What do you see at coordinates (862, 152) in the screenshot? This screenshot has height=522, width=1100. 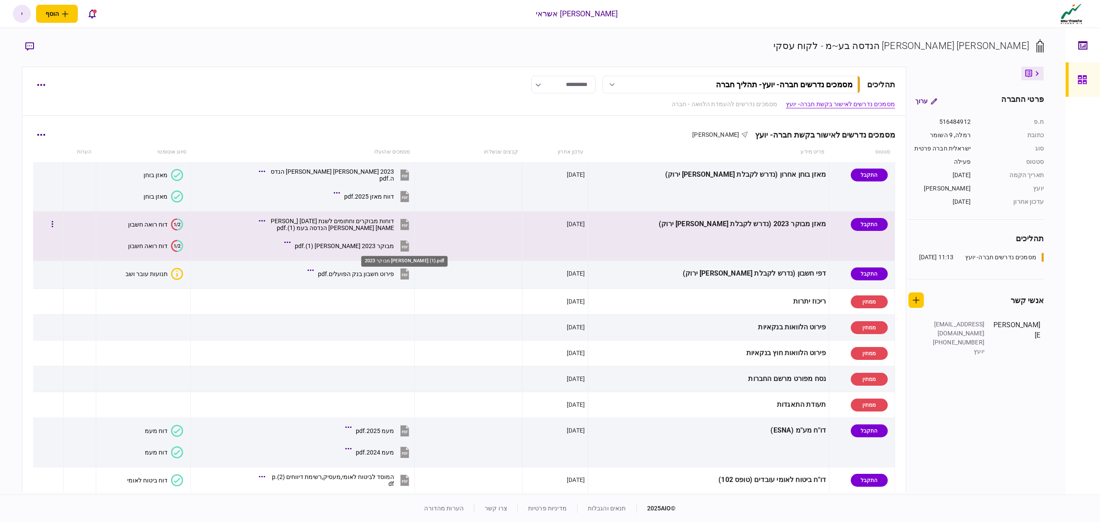 I see `th: סטטוס` at bounding box center [862, 152].